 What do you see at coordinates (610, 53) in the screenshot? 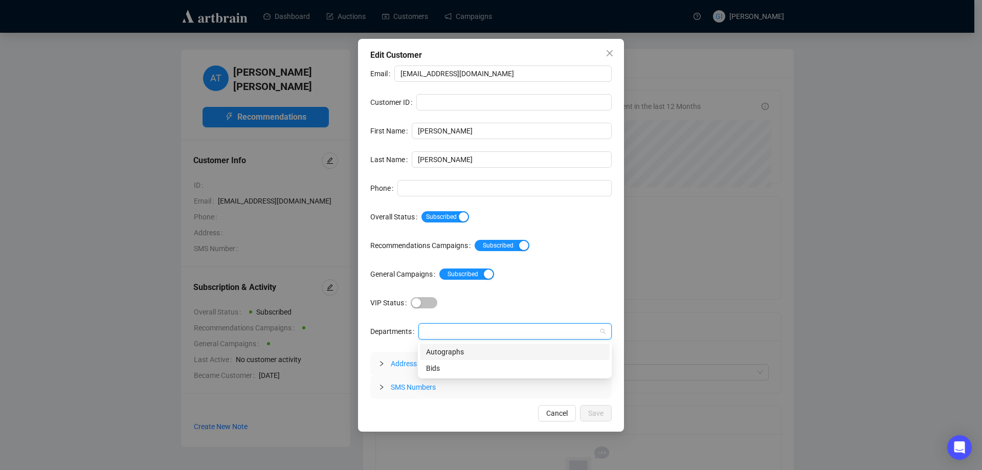
I see `span: close` at bounding box center [610, 53].